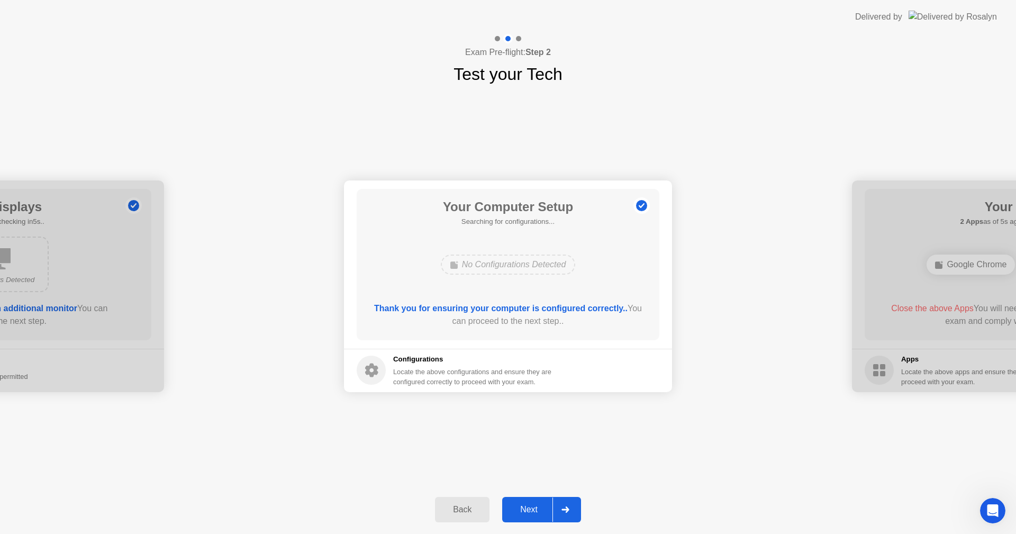 The image size is (1016, 534). What do you see at coordinates (508, 265) in the screenshot?
I see `div: No Configurations Detected` at bounding box center [508, 265].